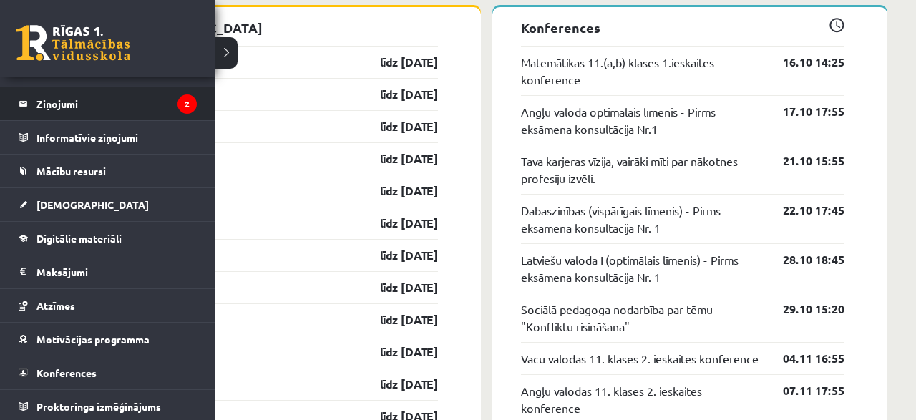 This screenshot has width=916, height=420. Describe the element at coordinates (803, 210) in the screenshot. I see `a: 22.10 17:45` at that location.